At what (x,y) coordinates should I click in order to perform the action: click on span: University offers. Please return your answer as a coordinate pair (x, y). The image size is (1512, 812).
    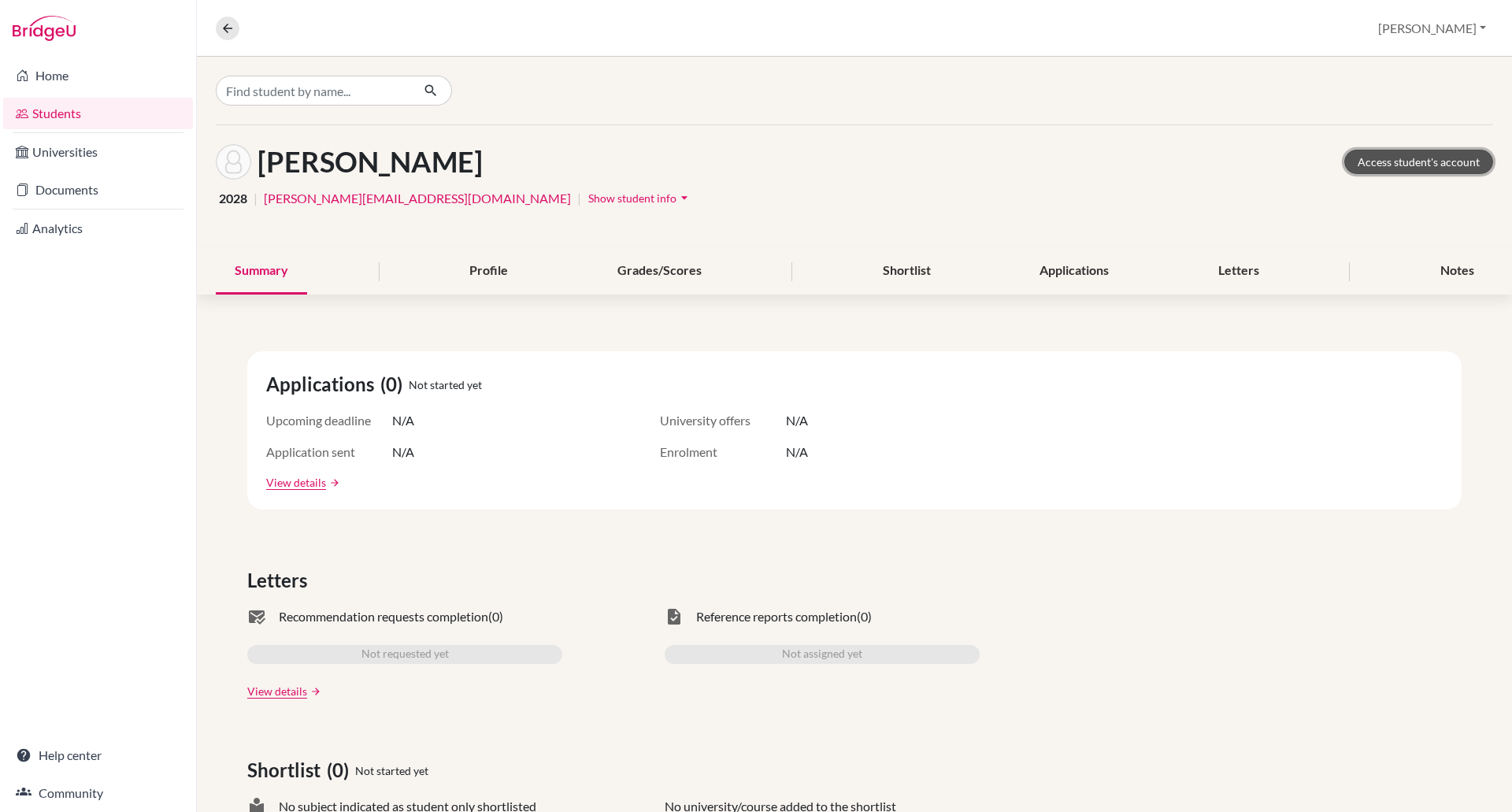
    Looking at the image, I should click on (723, 421).